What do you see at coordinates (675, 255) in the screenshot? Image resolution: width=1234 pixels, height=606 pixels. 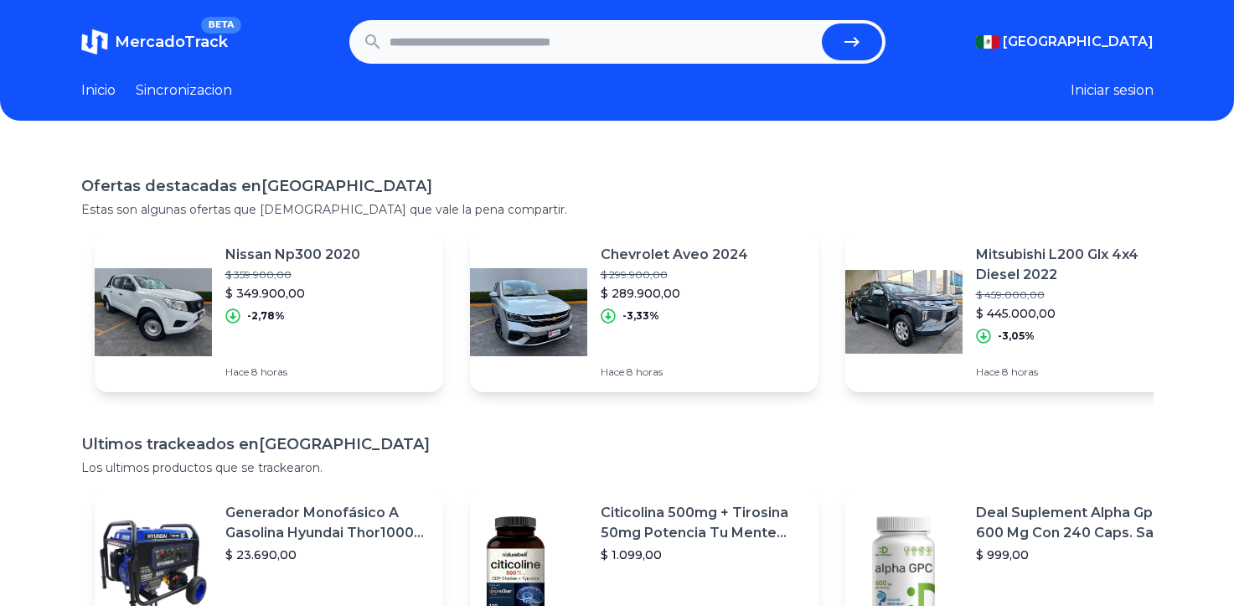 I see `p: Chevrolet Aveo 2024` at bounding box center [675, 255].